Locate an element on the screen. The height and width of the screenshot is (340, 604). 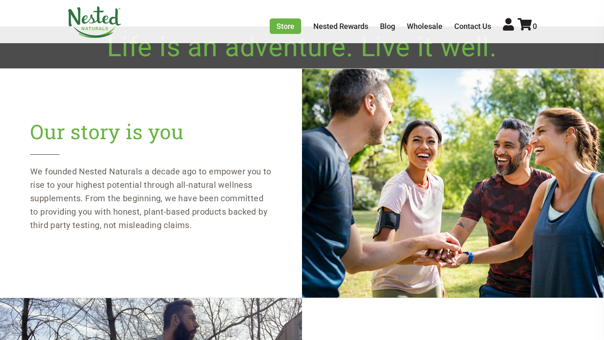
img: Our story is you is located at coordinates (453, 183).